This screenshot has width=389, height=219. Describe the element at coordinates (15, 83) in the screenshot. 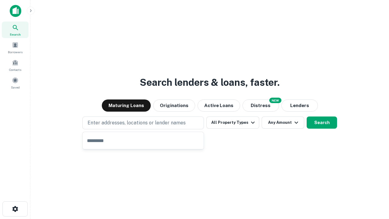

I see `div: Saved` at that location.